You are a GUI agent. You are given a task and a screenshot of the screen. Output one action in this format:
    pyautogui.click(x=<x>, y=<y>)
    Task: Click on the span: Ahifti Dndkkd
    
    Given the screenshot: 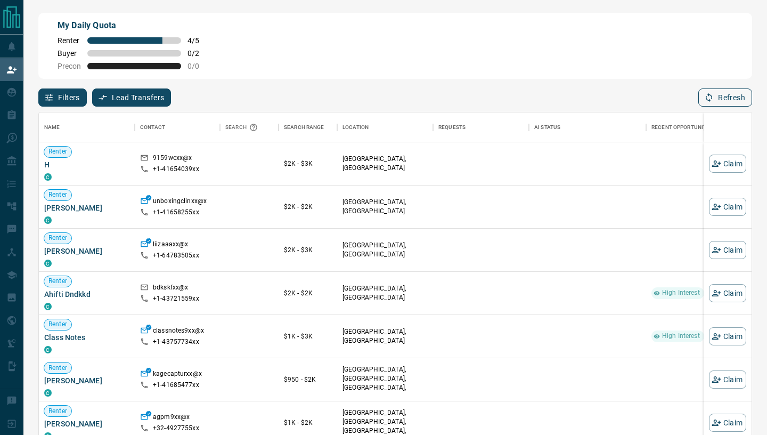 What is the action you would take?
    pyautogui.click(x=87, y=294)
    